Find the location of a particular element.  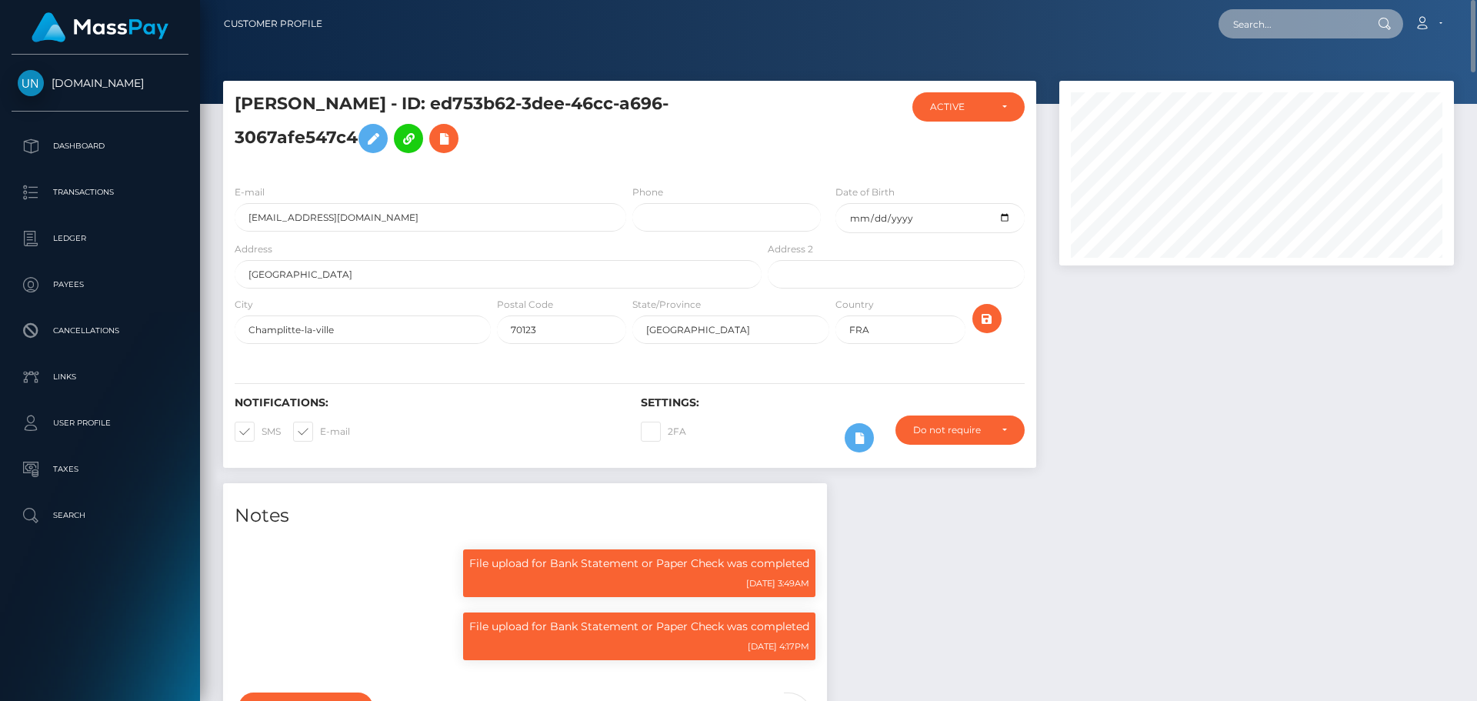

input: Search... is located at coordinates (1291, 24).